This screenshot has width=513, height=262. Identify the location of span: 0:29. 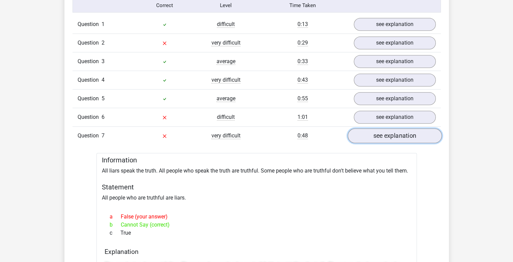
(303, 43).